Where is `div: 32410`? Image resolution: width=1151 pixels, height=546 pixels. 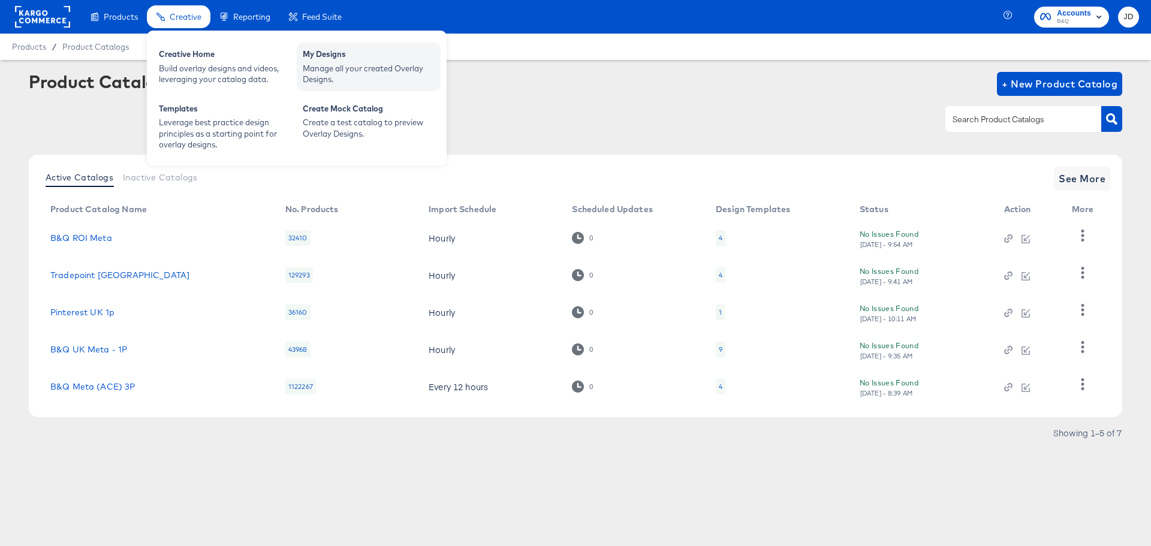 div: 32410 is located at coordinates (298, 238).